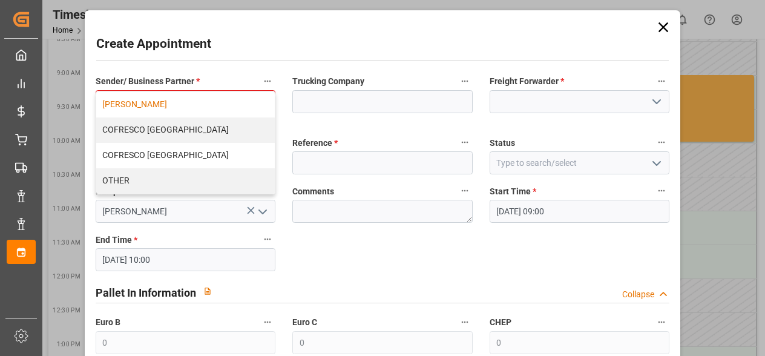 This screenshot has width=765, height=356. What do you see at coordinates (465, 142) in the screenshot?
I see `button: Reference *` at bounding box center [465, 142].